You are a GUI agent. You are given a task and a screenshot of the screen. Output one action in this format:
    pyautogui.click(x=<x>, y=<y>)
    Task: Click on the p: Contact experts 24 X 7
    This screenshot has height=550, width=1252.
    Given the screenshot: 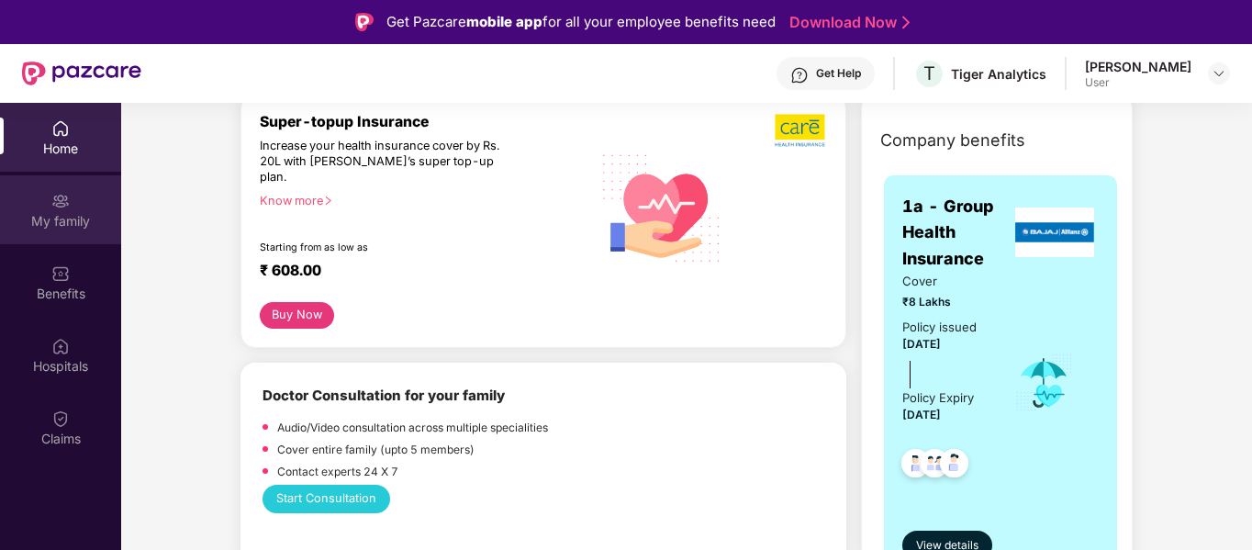 What is the action you would take?
    pyautogui.click(x=338, y=471)
    